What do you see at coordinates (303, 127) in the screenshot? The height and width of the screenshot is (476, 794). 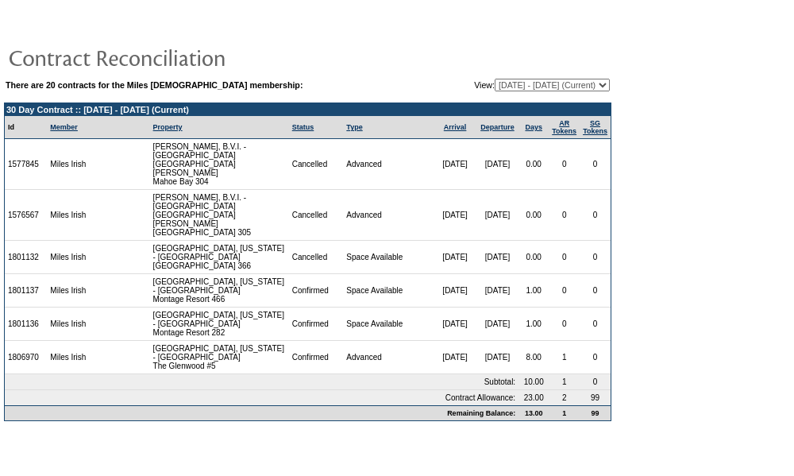 I see `a: Status` at bounding box center [303, 127].